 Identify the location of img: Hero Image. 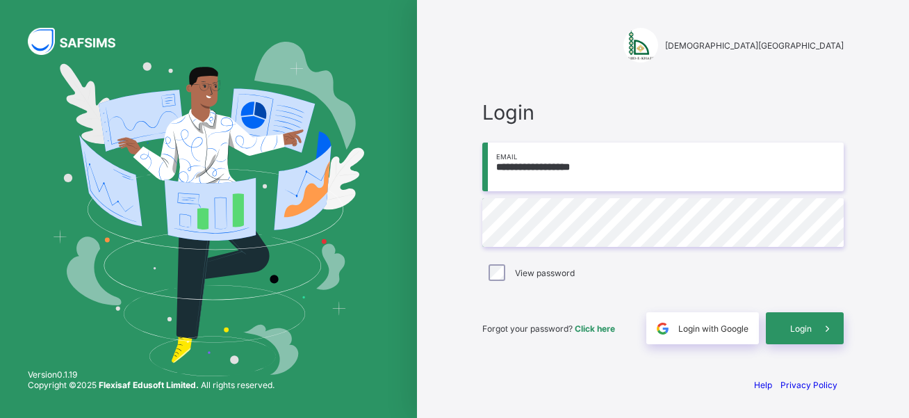
(208, 208).